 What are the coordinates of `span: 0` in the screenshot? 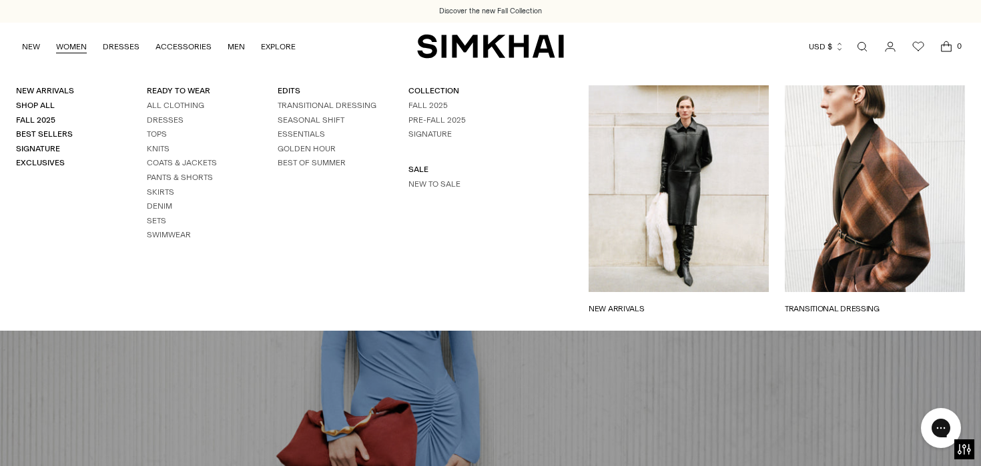 It's located at (959, 46).